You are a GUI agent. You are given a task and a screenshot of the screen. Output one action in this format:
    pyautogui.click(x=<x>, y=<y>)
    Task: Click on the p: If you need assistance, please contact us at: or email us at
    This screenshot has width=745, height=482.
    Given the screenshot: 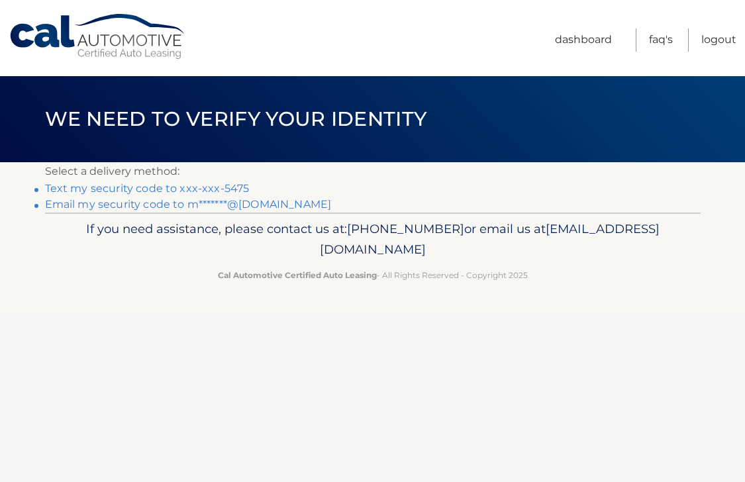 What is the action you would take?
    pyautogui.click(x=373, y=240)
    